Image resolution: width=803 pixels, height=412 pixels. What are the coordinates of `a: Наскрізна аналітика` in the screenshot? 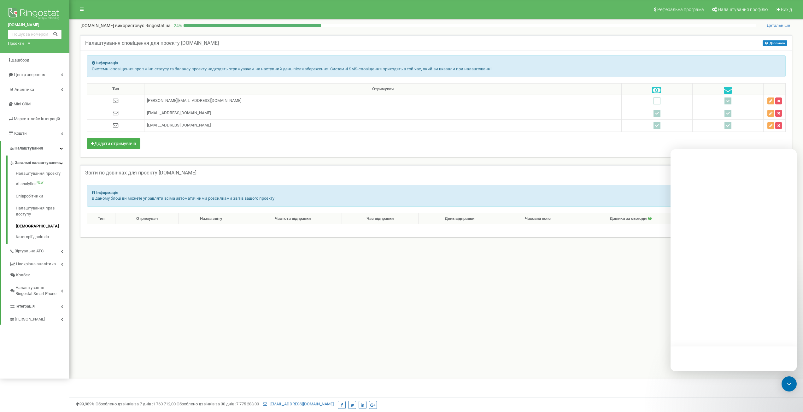 It's located at (39, 263).